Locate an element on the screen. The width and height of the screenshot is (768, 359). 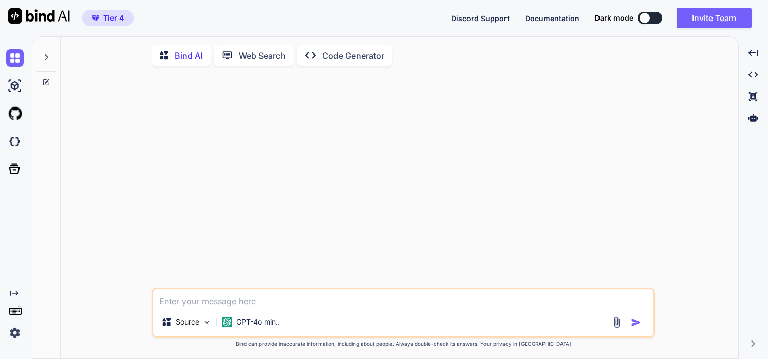
img: ai-studio is located at coordinates (15, 86).